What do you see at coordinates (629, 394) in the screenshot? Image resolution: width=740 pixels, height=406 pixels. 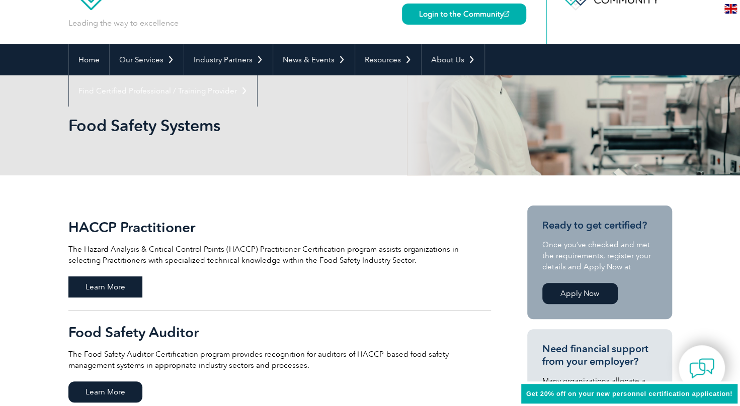 I see `span: Get 20% off on your new personnel certification application!` at bounding box center [629, 394].